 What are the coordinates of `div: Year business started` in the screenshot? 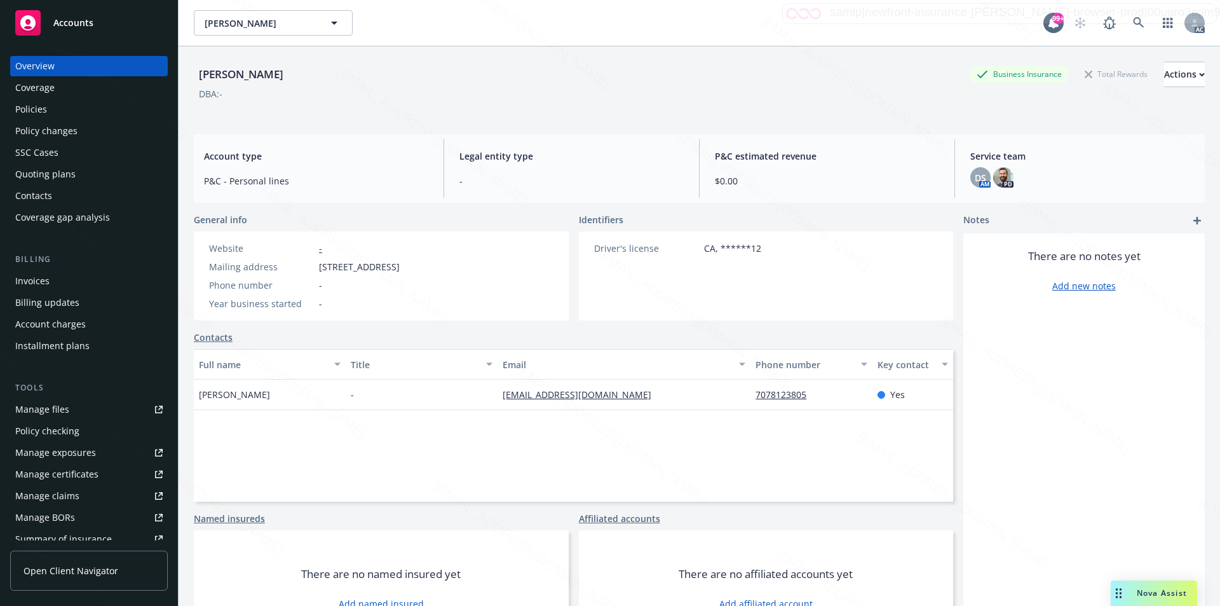 It's located at (261, 303).